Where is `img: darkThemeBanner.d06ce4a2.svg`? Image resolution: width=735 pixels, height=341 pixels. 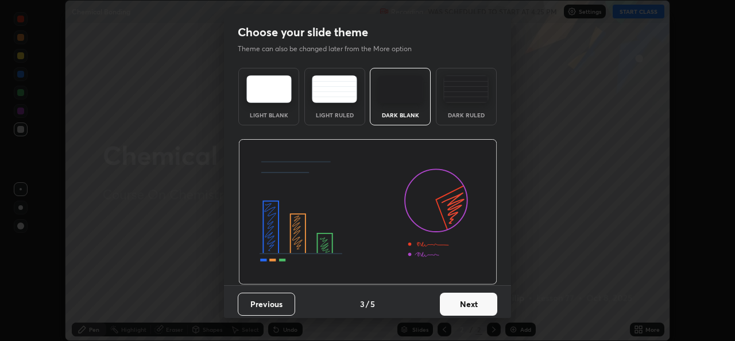 img: darkThemeBanner.d06ce4a2.svg is located at coordinates (368, 212).